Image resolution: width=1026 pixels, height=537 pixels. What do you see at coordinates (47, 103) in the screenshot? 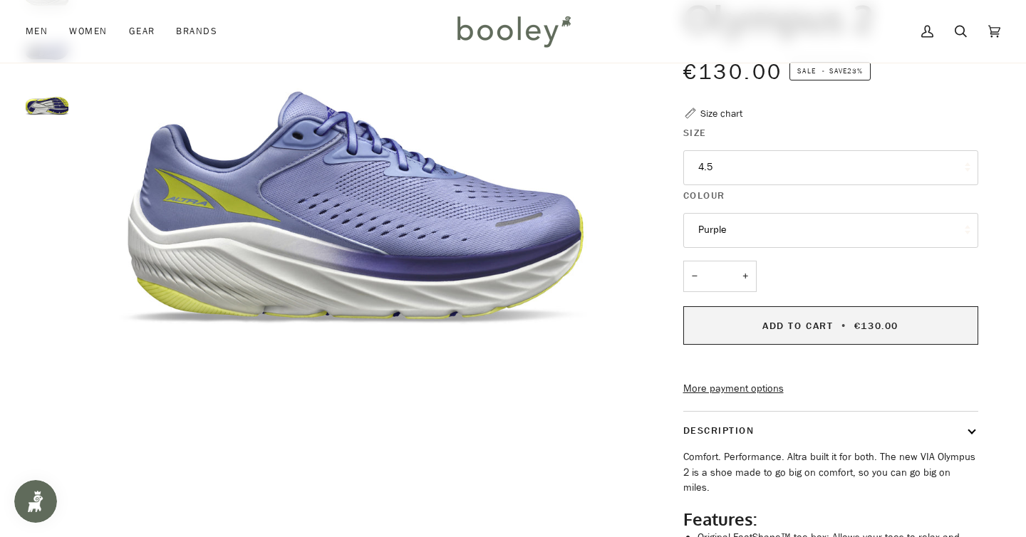
I see `img: Altra Women's VIA Olympus 2 Purple - Booley Galway` at bounding box center [47, 103].